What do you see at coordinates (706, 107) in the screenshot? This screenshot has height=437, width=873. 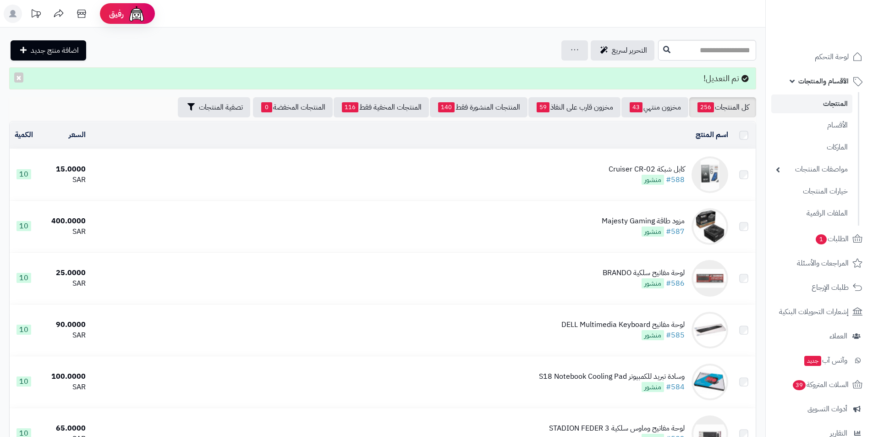 I see `span: 256` at bounding box center [706, 107].